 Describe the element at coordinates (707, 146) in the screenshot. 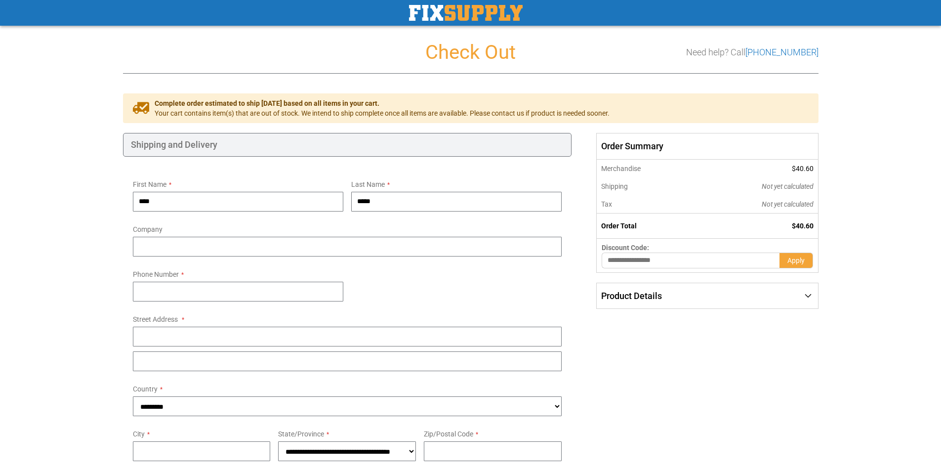

I see `span: Order Summary` at that location.